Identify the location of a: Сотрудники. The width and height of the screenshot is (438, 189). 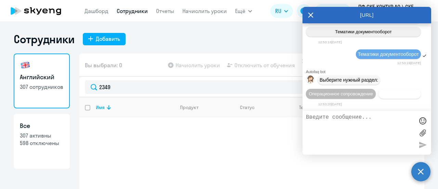
(132, 11).